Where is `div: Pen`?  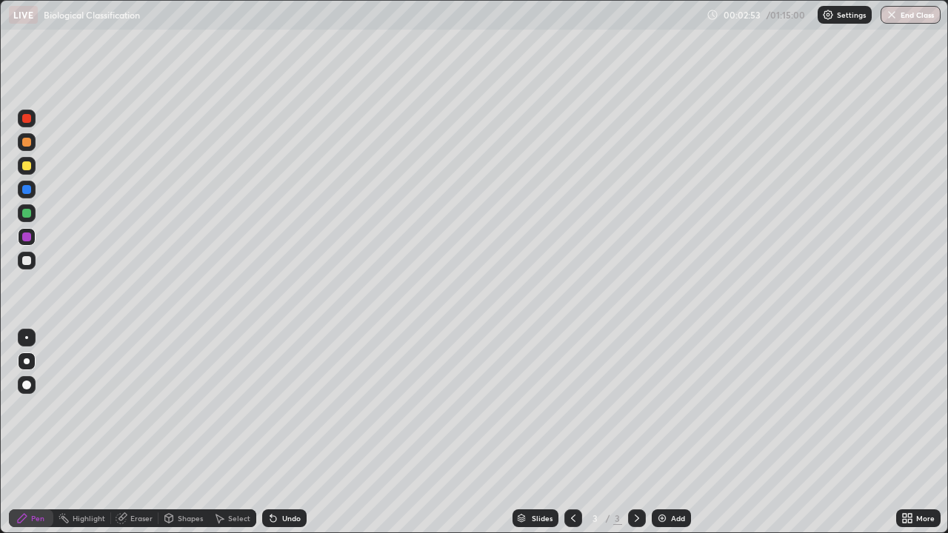
div: Pen is located at coordinates (38, 518).